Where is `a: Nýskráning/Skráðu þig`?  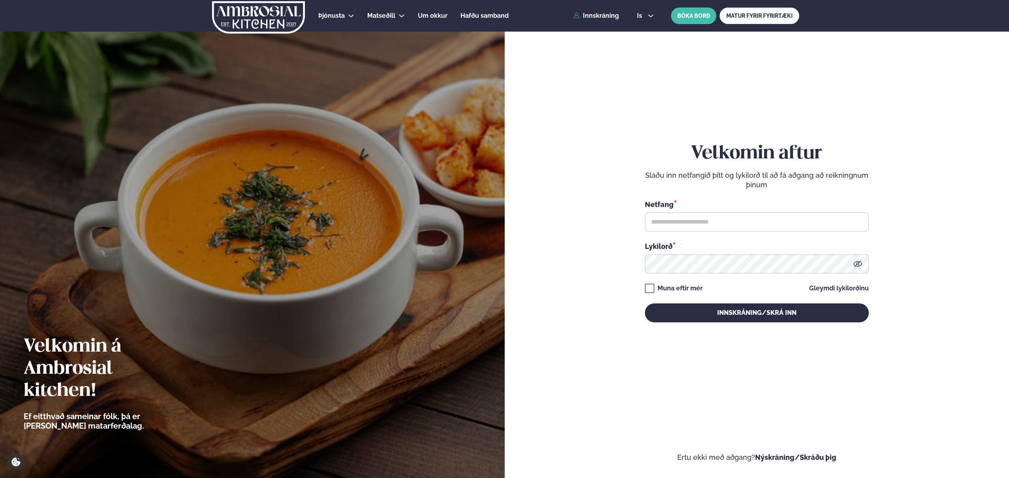 a: Nýskráning/Skráðu þig is located at coordinates (796, 457).